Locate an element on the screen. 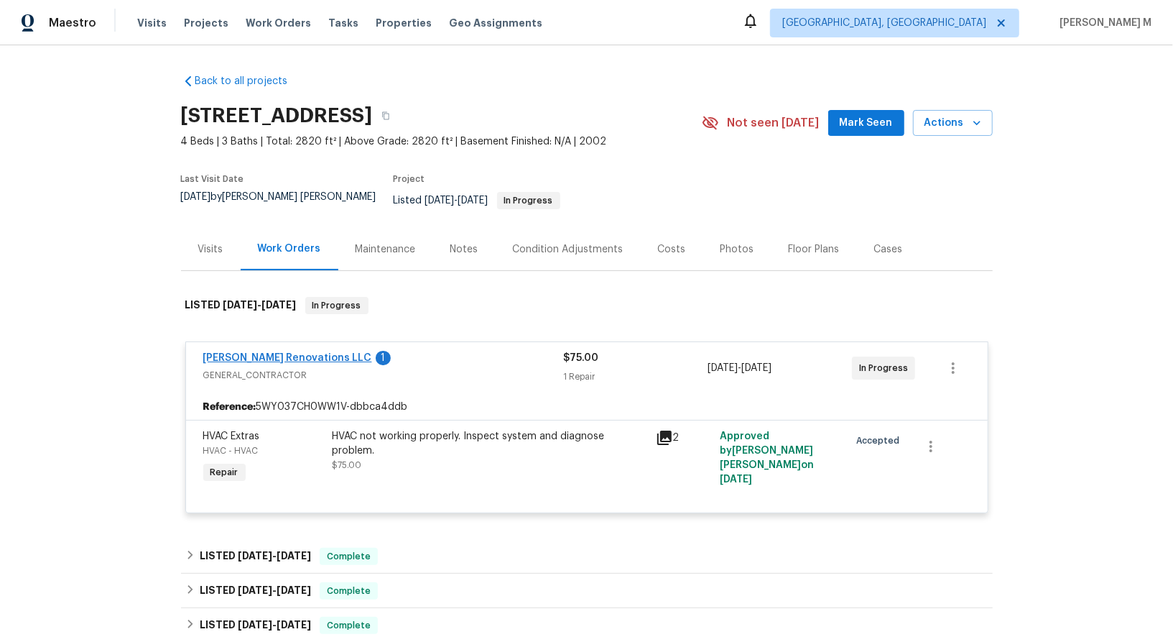 Image resolution: width=1173 pixels, height=637 pixels. div: 1 Repair is located at coordinates (636, 376).